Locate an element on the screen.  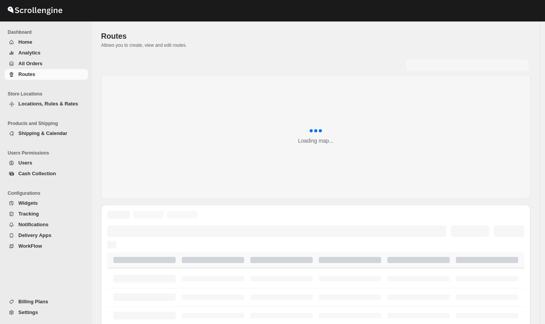
span: Cash Collection is located at coordinates (37, 173).